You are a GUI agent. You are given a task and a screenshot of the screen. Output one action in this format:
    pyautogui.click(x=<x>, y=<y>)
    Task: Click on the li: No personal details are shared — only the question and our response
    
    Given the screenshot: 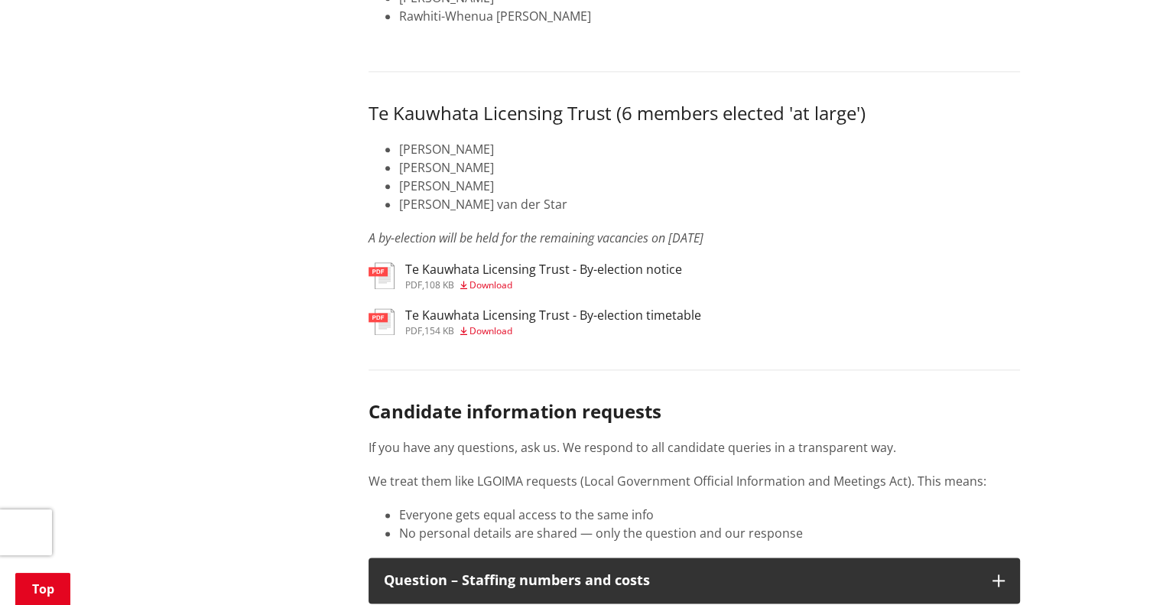 What is the action you would take?
    pyautogui.click(x=710, y=533)
    